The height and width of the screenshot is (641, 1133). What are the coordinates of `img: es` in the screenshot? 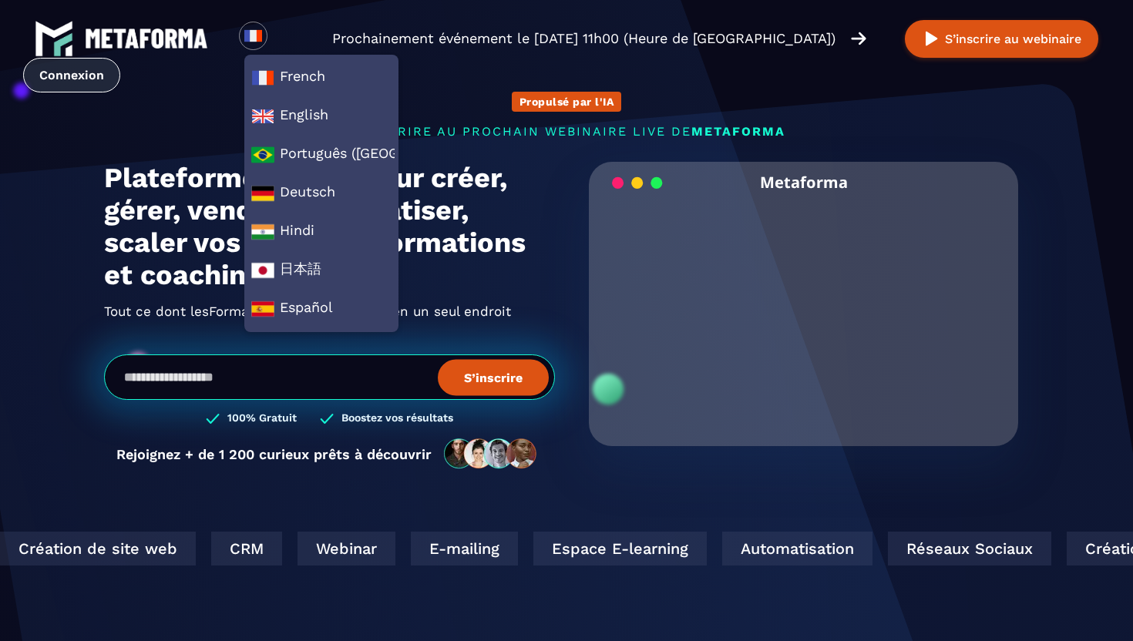 It's located at (263, 309).